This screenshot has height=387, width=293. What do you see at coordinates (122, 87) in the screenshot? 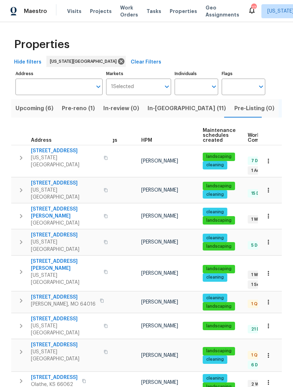
I see `span: 1 Selected` at bounding box center [122, 87].